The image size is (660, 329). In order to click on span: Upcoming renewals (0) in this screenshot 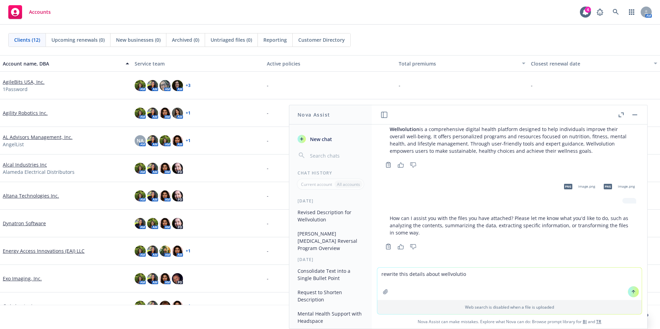, I will do `click(78, 40)`.